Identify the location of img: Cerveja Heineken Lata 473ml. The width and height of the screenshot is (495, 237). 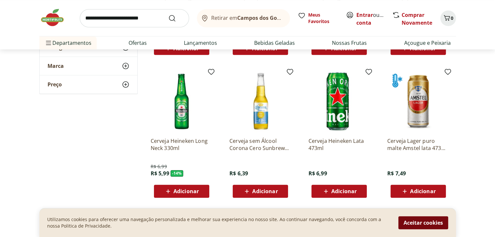
(339, 102).